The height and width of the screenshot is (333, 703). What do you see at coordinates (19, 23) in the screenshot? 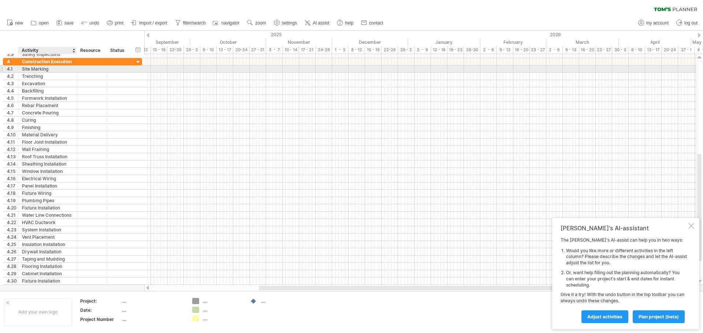
I see `span: new` at bounding box center [19, 23].